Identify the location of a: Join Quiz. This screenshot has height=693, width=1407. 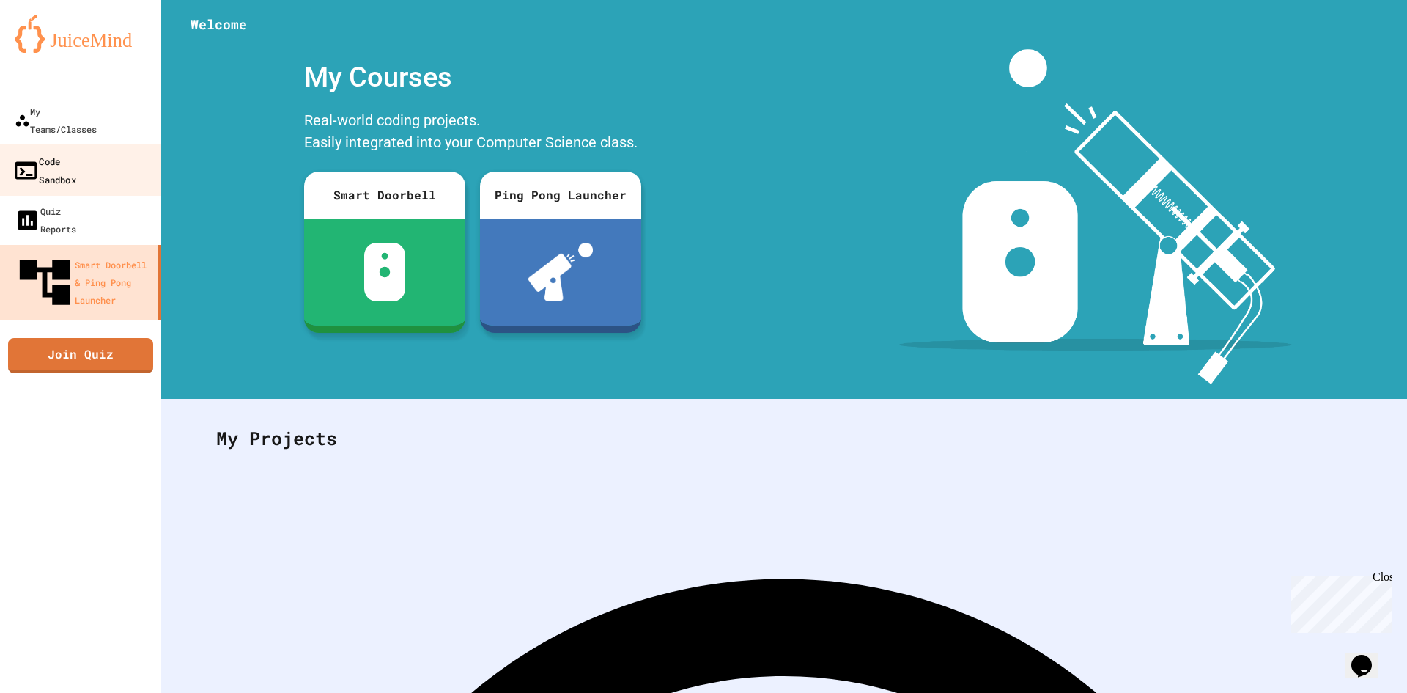
(81, 355).